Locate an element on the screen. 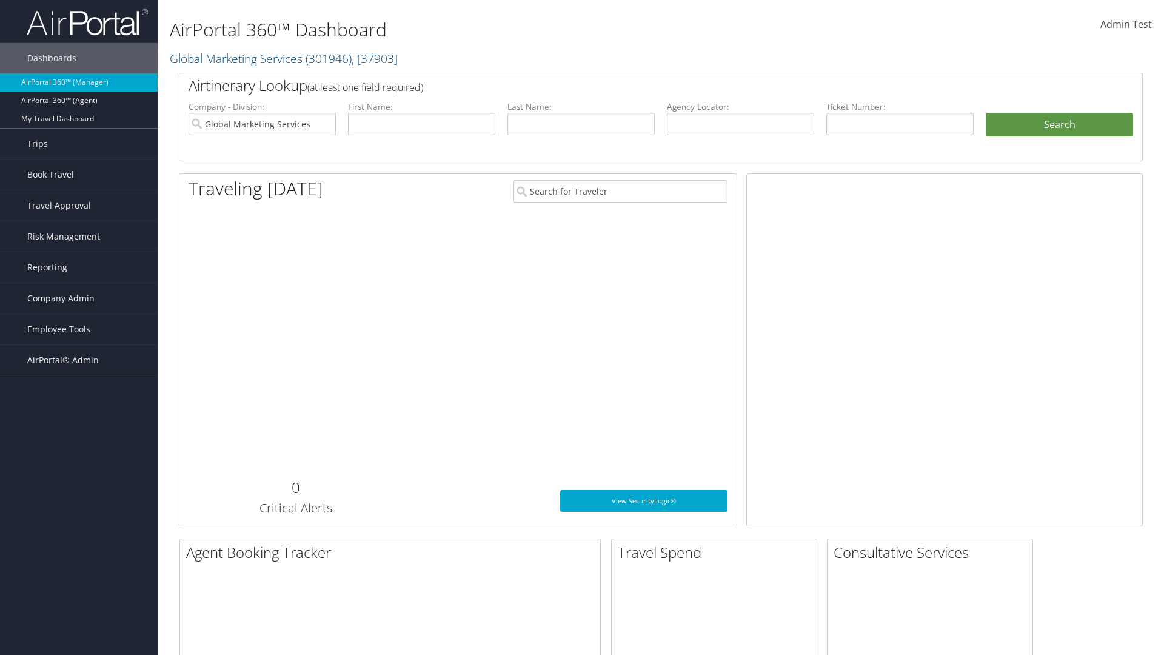 This screenshot has width=1164, height=655. label: Agency Locator: is located at coordinates (740, 107).